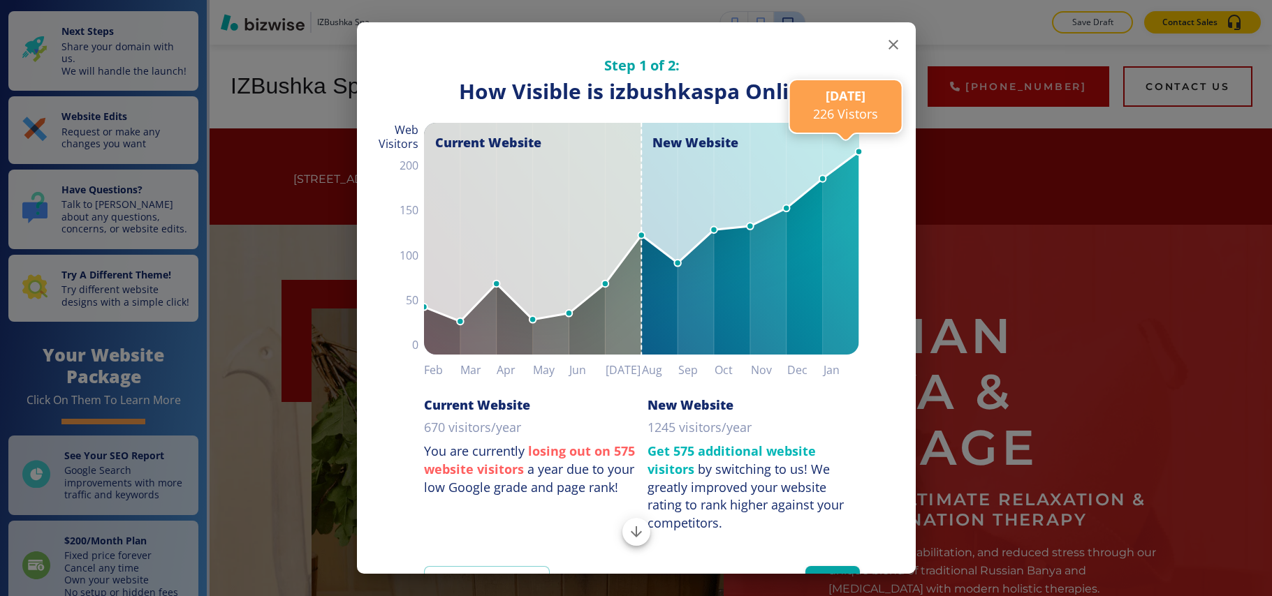 Image resolution: width=1272 pixels, height=596 pixels. Describe the element at coordinates (472, 428) in the screenshot. I see `p: 670 visitors/year` at that location.